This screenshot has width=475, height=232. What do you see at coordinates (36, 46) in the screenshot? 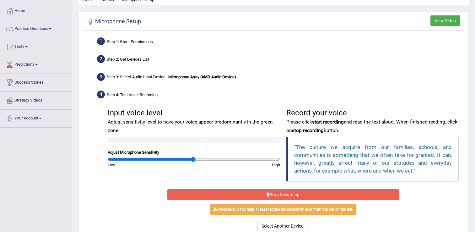
I see `a: Tests` at bounding box center [36, 46].